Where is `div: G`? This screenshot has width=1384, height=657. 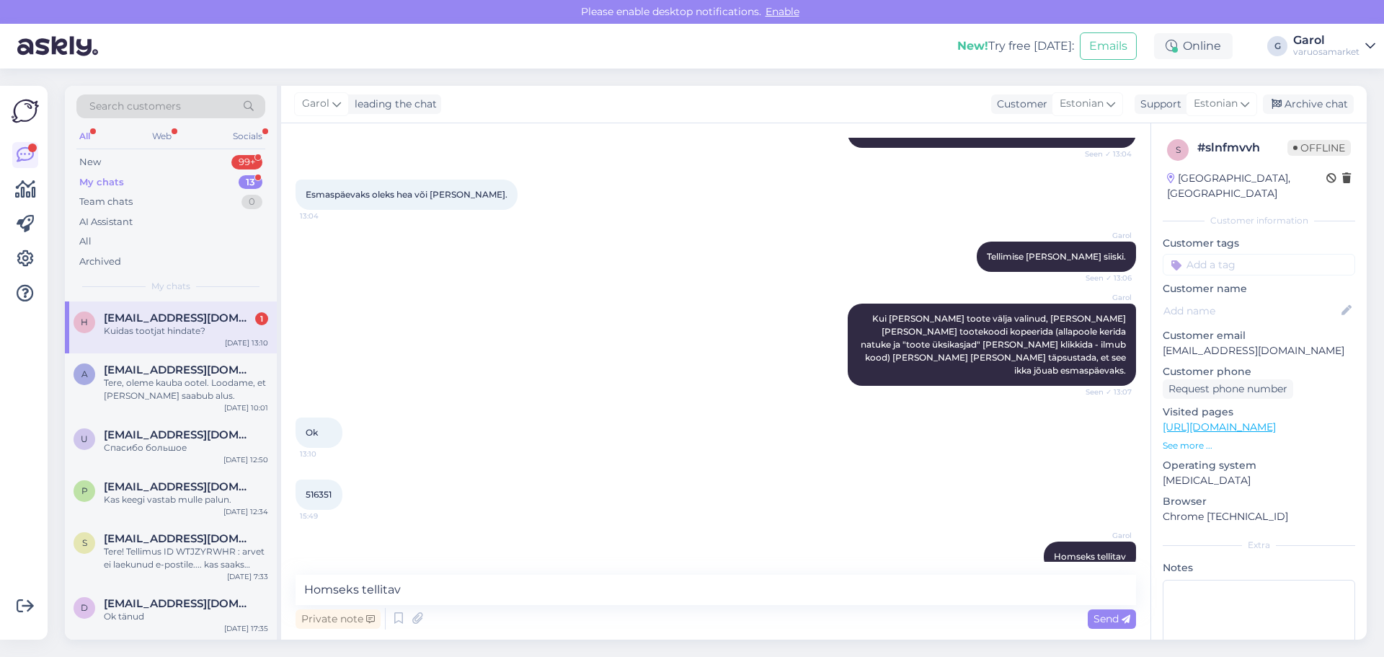
div: G is located at coordinates (1277, 46).